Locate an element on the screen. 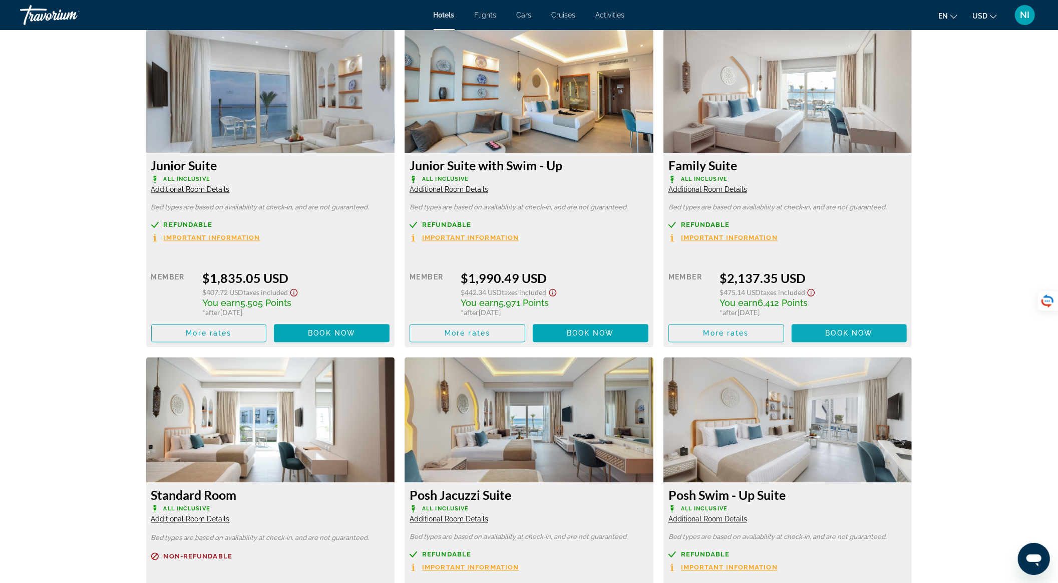  h3: Posh Swim - Up Suite is located at coordinates (788, 495).